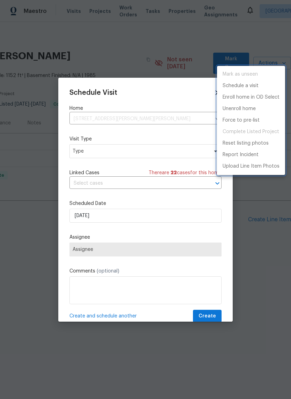 This screenshot has height=399, width=291. Describe the element at coordinates (245, 143) in the screenshot. I see `p: Reset listing photos` at that location.